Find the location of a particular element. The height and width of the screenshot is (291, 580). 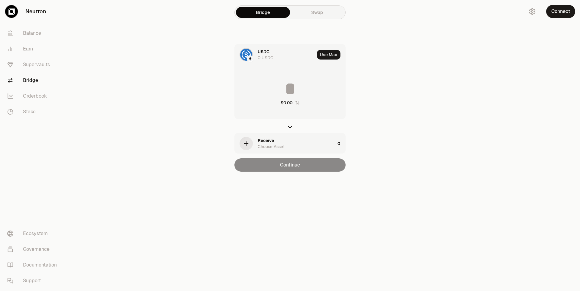

a: Orderbook is located at coordinates (34, 96).